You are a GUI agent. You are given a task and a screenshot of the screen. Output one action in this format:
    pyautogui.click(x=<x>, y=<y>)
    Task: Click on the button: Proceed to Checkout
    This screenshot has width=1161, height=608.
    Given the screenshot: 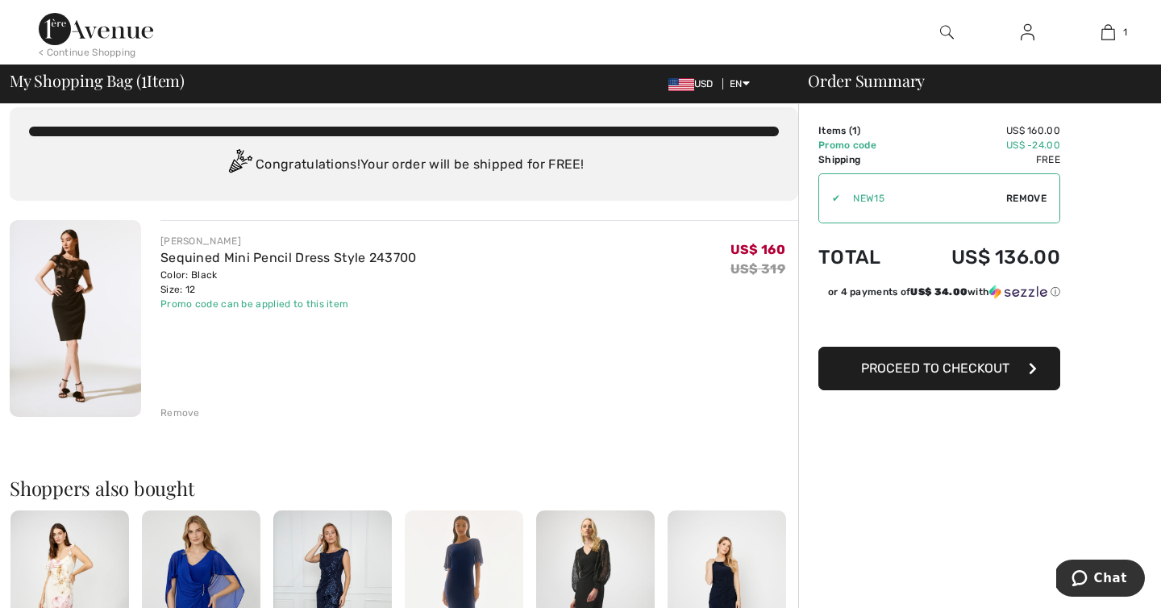 What is the action you would take?
    pyautogui.click(x=940, y=369)
    